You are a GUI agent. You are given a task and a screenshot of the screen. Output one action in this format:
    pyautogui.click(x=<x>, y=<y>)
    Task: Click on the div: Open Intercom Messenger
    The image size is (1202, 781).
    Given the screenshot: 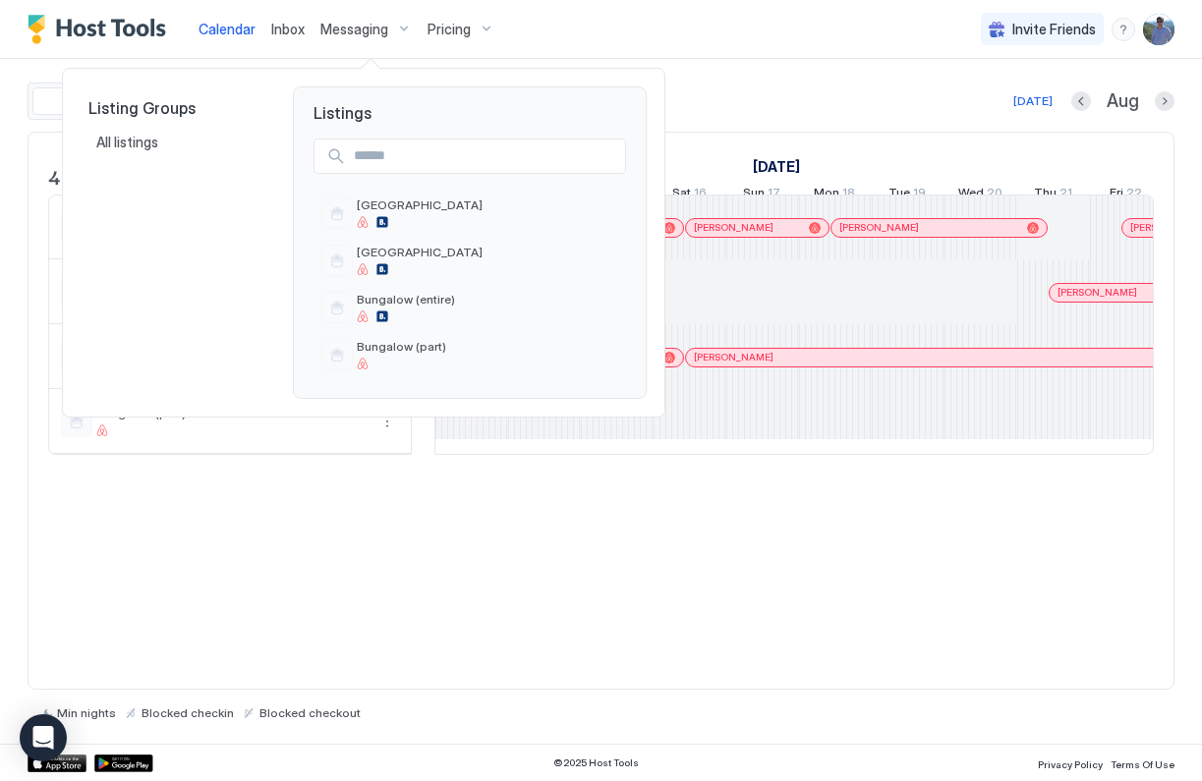 What is the action you would take?
    pyautogui.click(x=43, y=738)
    